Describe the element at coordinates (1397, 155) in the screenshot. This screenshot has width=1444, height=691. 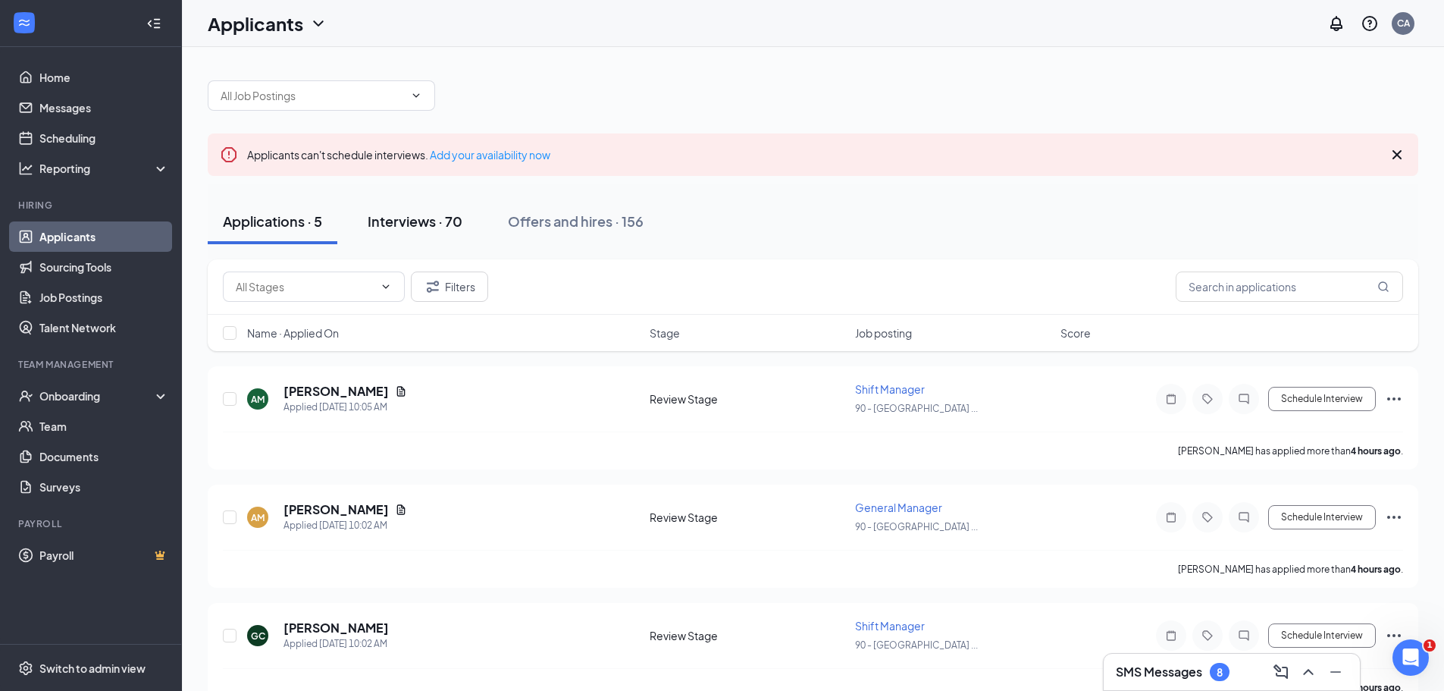
I see `svg: Cross` at that location.